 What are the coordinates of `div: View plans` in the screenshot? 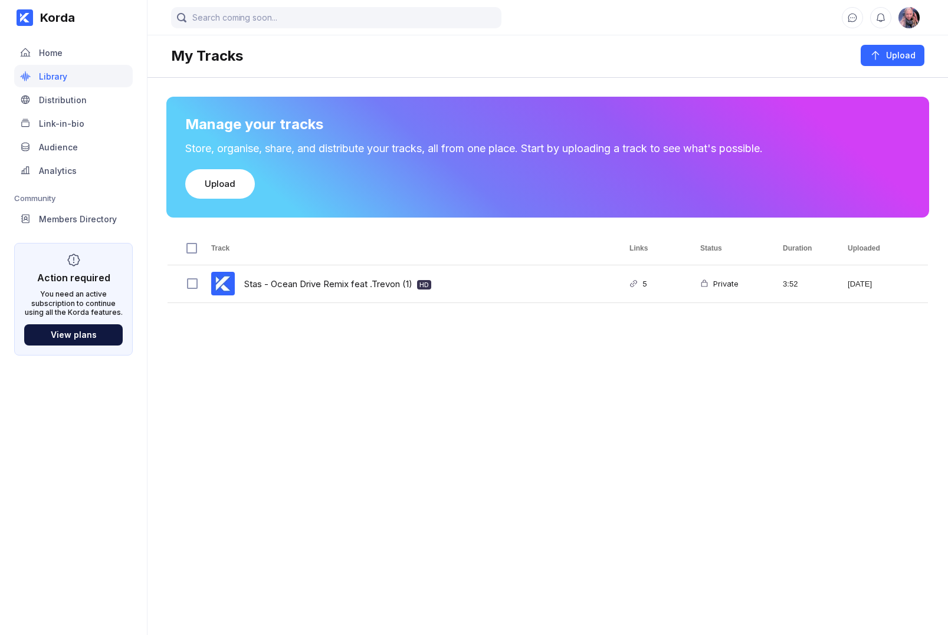 It's located at (74, 335).